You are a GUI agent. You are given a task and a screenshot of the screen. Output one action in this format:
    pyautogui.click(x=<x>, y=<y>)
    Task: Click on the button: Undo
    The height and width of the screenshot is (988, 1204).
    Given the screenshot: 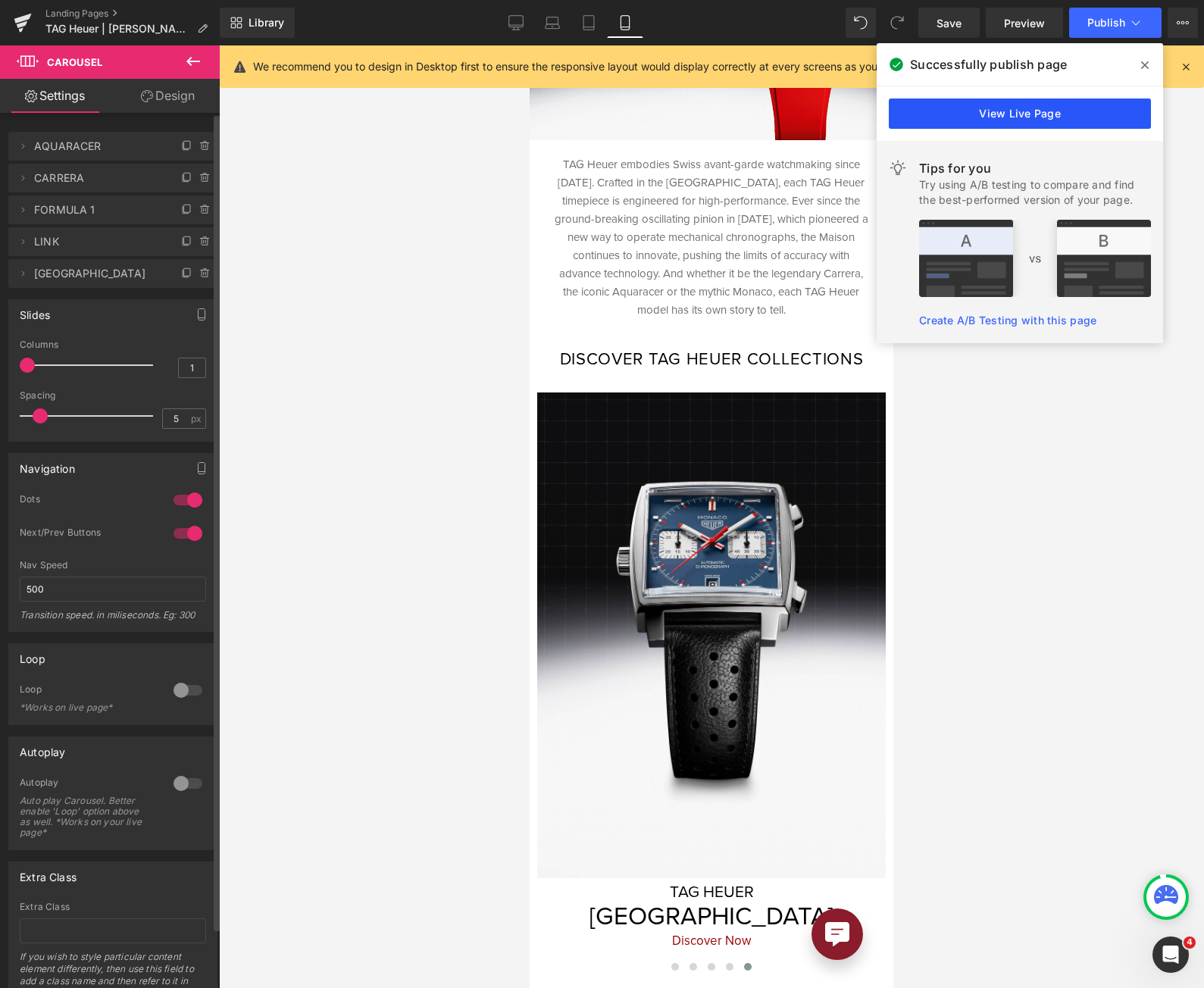 What is the action you would take?
    pyautogui.click(x=860, y=23)
    